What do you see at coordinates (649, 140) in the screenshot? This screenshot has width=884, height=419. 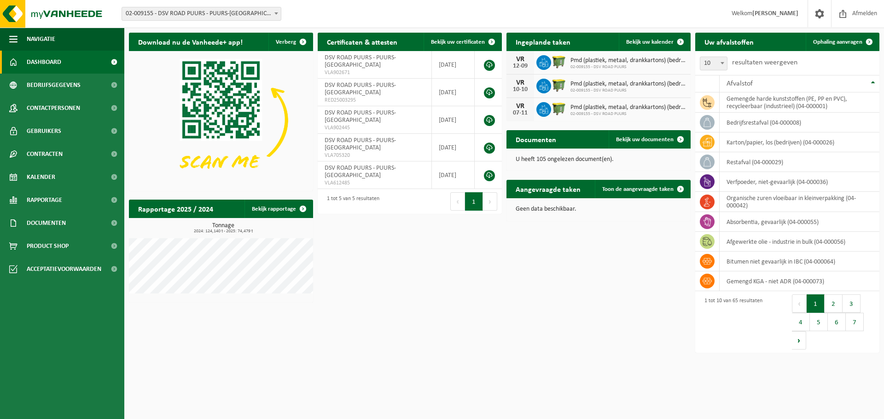 I see `a: Bekijk uw documenten` at bounding box center [649, 140].